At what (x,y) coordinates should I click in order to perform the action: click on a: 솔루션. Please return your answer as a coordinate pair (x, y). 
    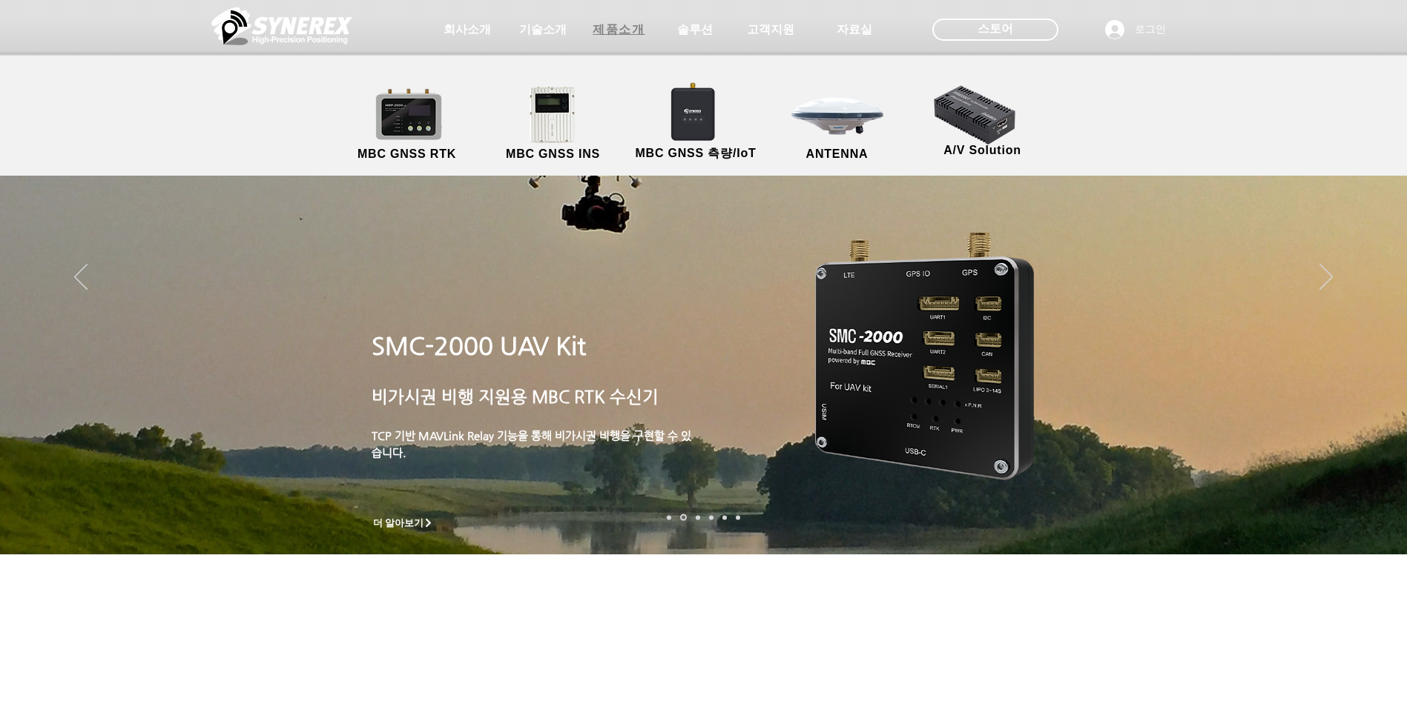
    Looking at the image, I should click on (695, 30).